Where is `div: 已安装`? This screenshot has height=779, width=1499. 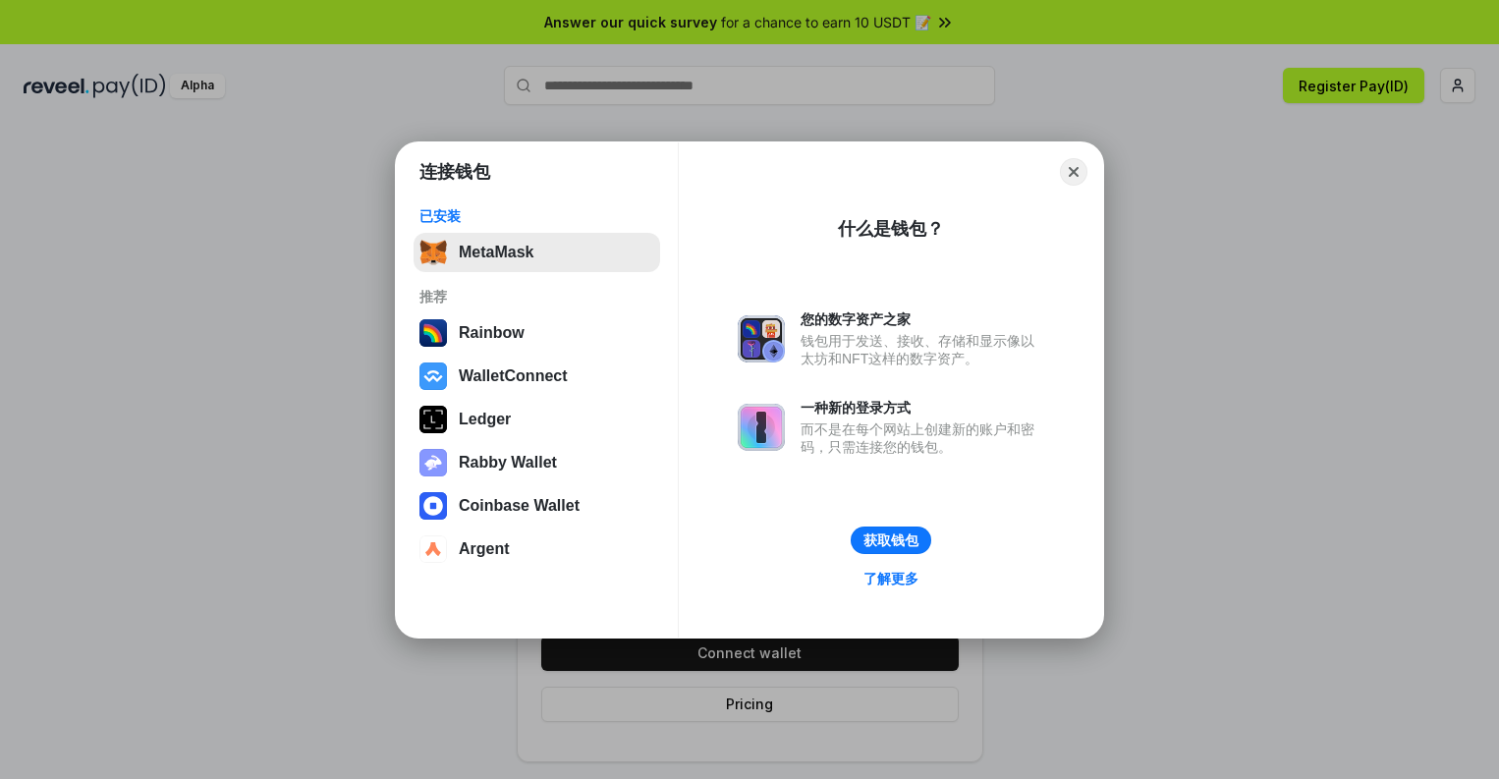 div: 已安装 is located at coordinates (536, 216).